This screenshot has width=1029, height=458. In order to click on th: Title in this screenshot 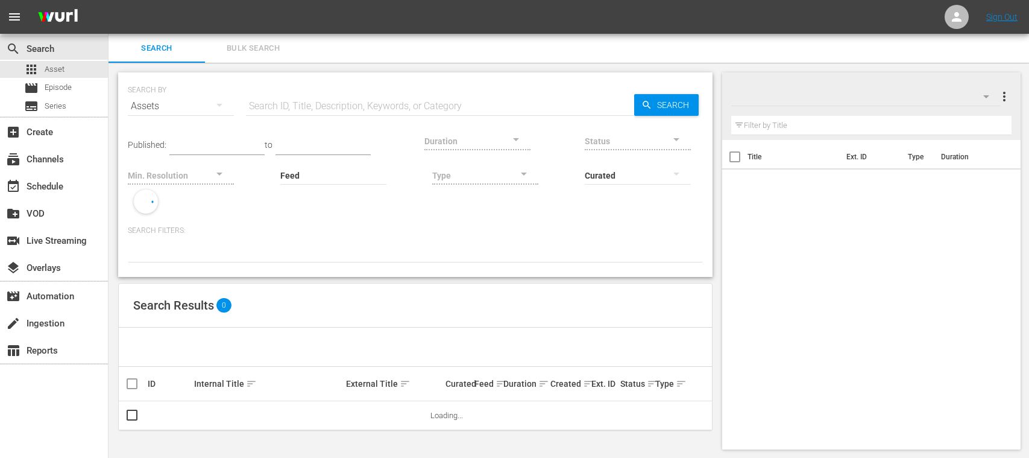, I will do `click(793, 157)`.